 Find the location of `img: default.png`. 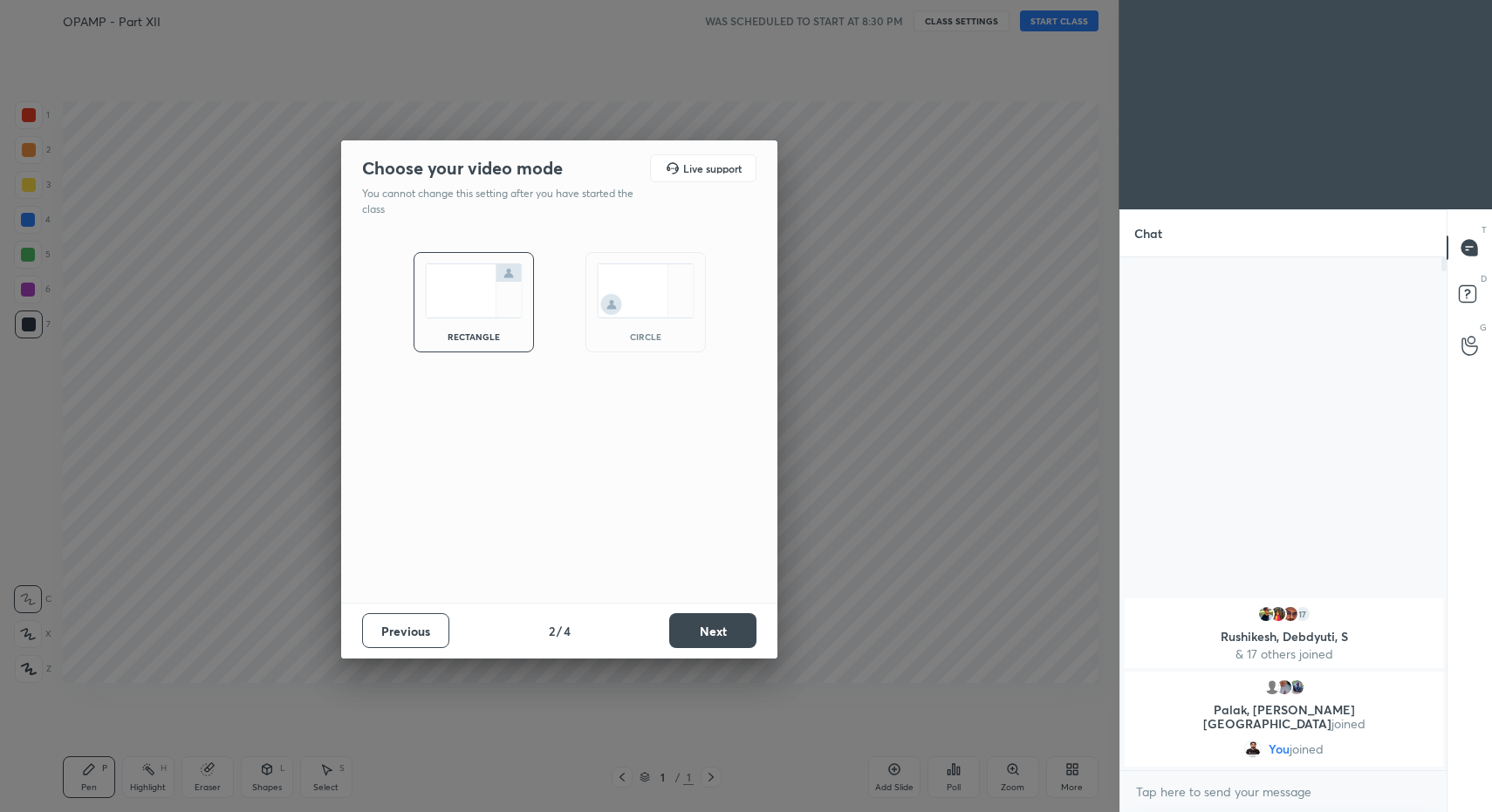

img: default.png is located at coordinates (1271, 687).